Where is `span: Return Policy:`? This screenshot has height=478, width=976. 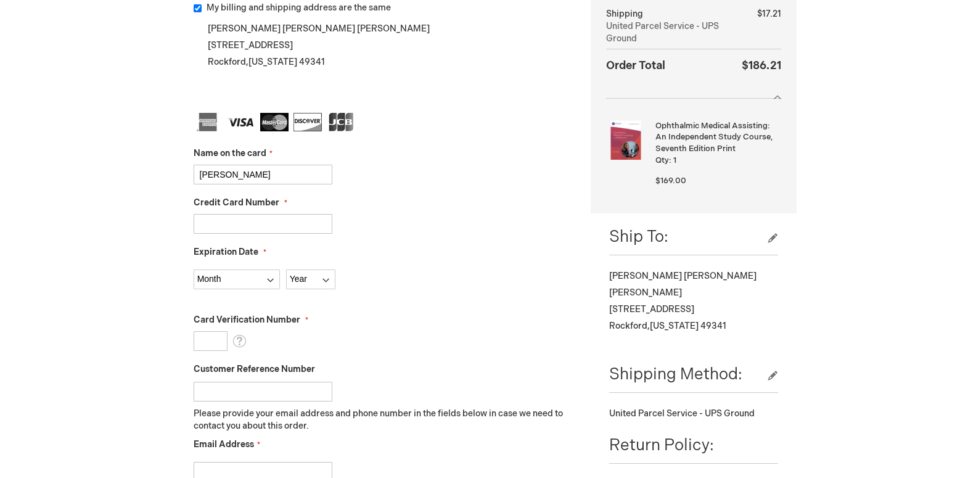 span: Return Policy: is located at coordinates (661, 445).